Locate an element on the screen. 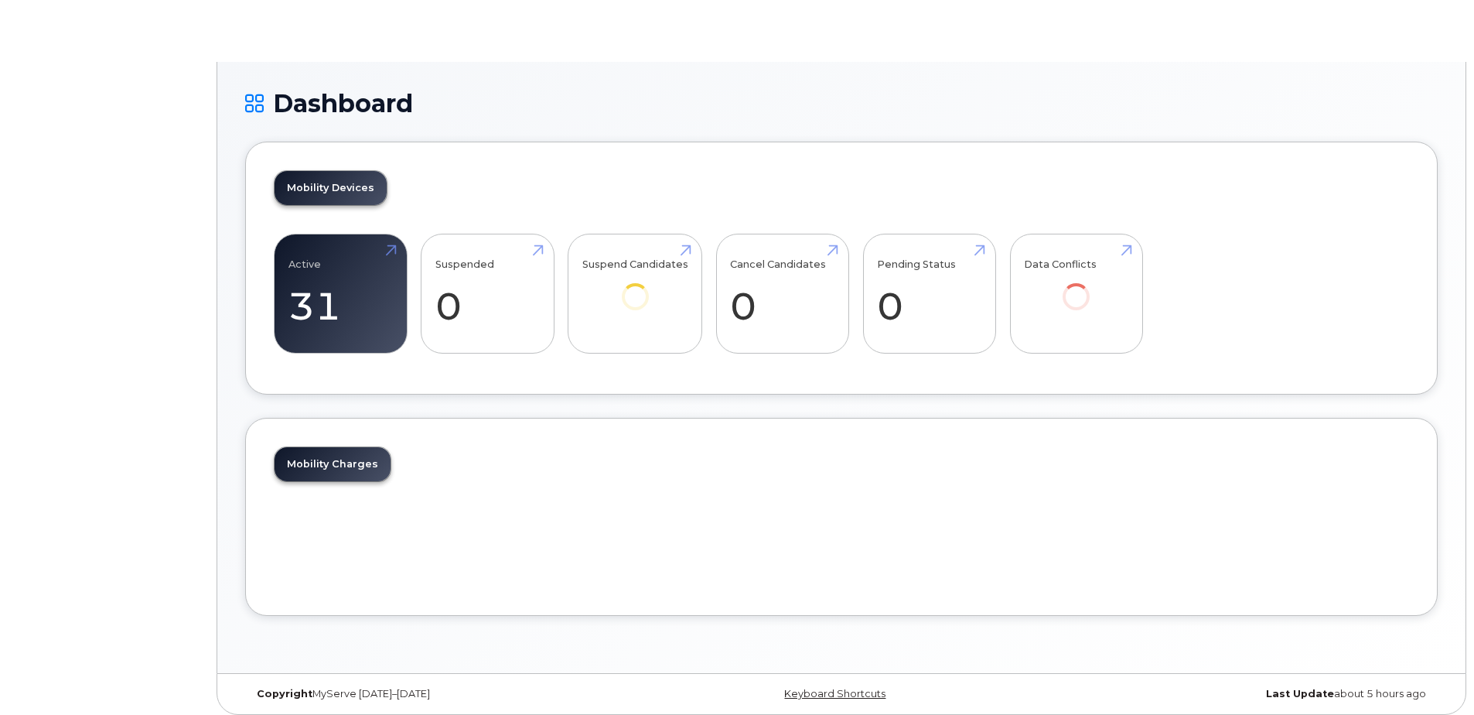 The height and width of the screenshot is (715, 1474). h1: Dashboard is located at coordinates (841, 103).